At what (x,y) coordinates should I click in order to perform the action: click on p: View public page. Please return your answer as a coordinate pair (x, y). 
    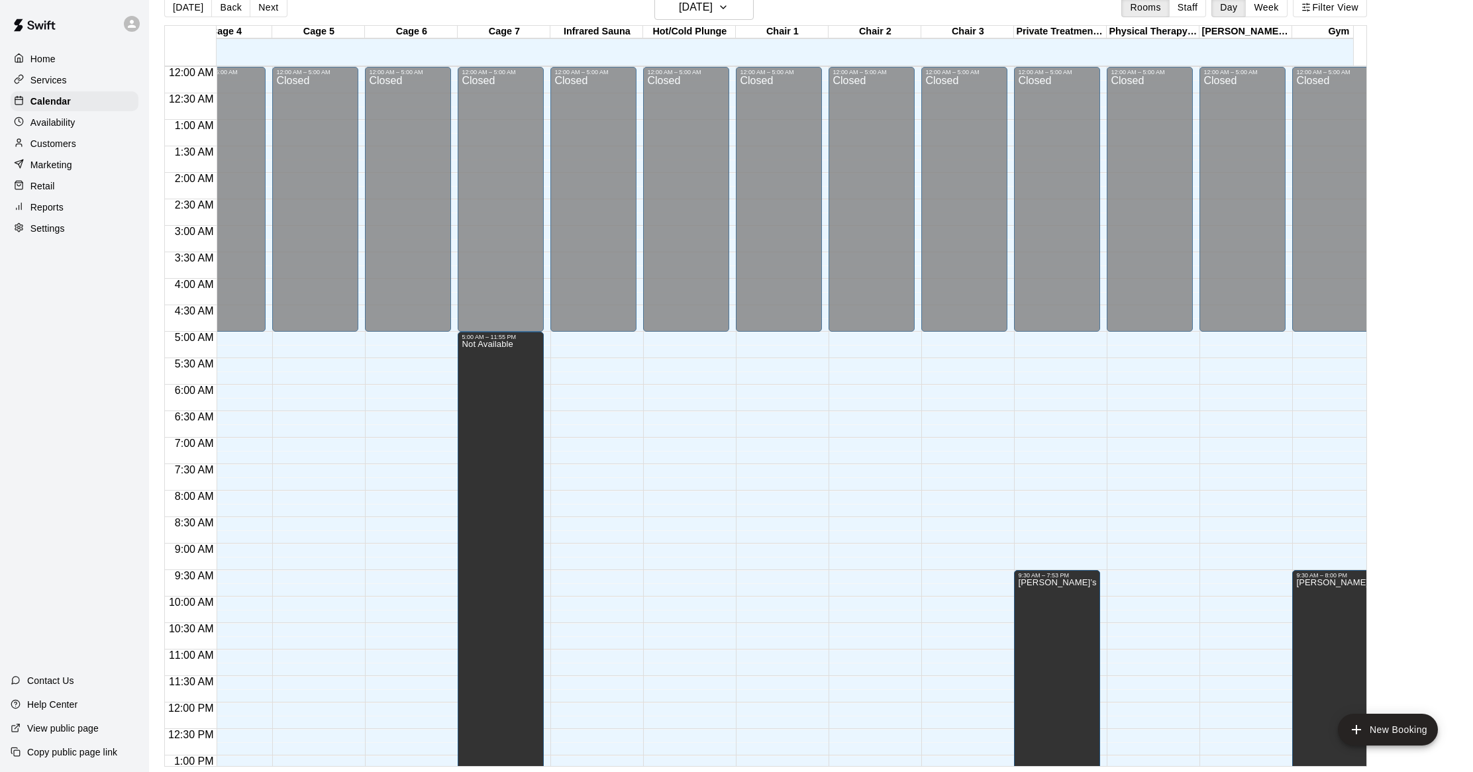
    Looking at the image, I should click on (63, 729).